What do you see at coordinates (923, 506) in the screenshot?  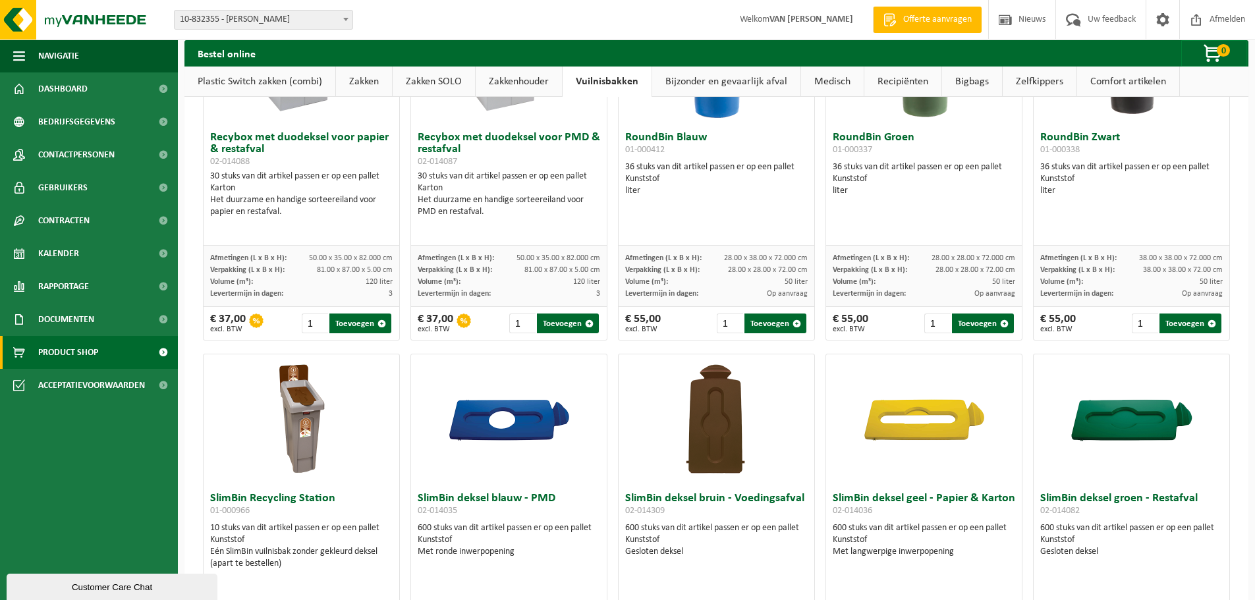 I see `h3: SlimBin deksel geel - Papier & Karton` at bounding box center [923, 506].